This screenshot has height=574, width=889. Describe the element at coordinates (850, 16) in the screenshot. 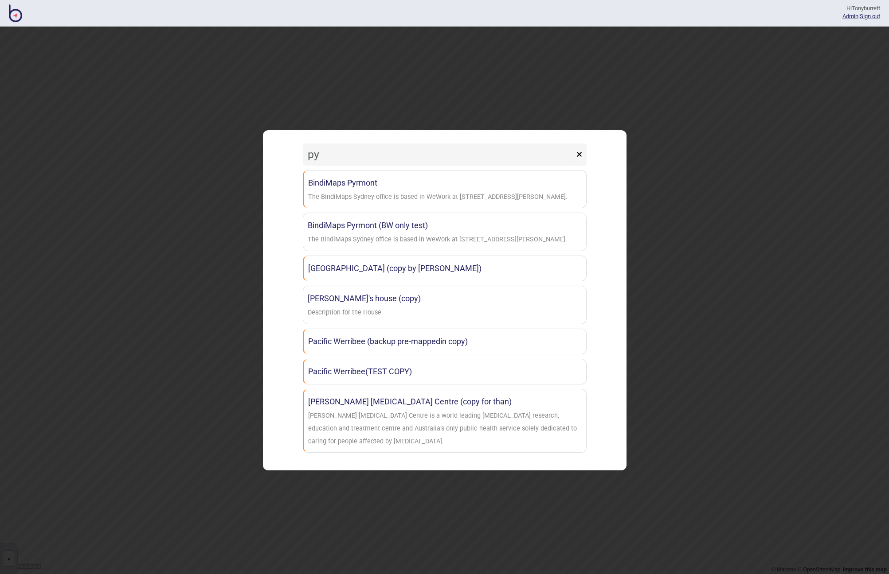

I see `a: Admin` at that location.